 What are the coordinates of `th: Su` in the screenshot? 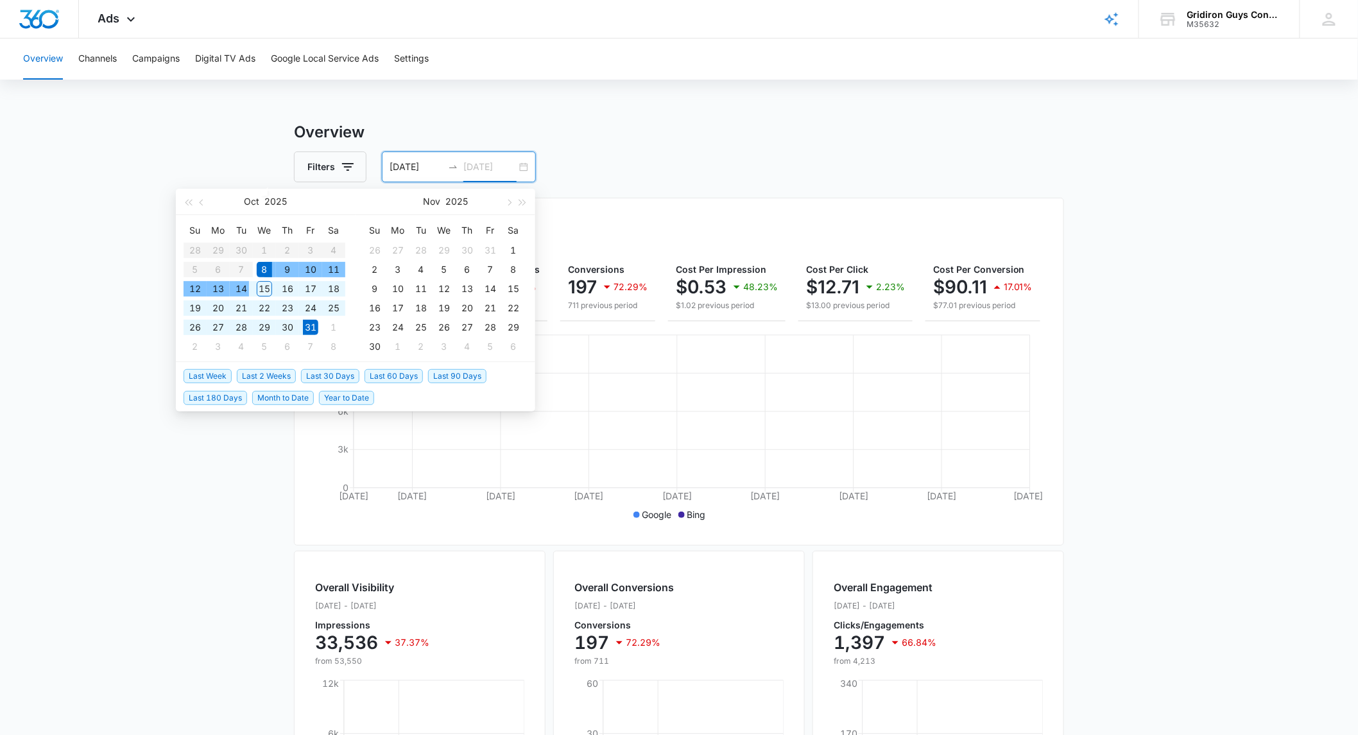 It's located at (375, 230).